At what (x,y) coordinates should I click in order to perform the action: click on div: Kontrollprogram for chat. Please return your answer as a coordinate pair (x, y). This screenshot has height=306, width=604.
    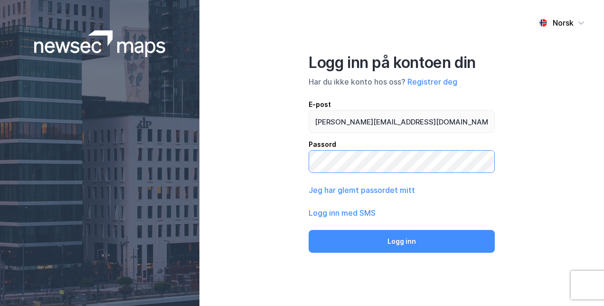
    Looking at the image, I should click on (581, 283).